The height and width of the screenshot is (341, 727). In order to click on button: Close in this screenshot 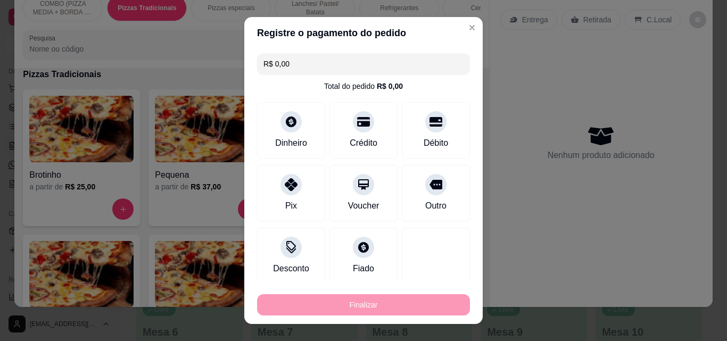, I will do `click(472, 28)`.